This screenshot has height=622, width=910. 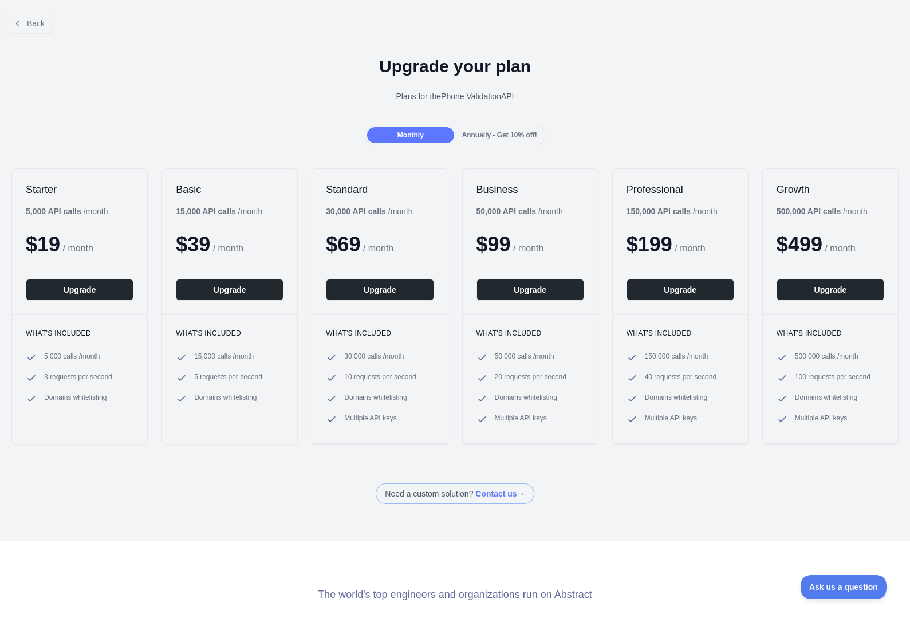 What do you see at coordinates (356, 211) in the screenshot?
I see `b: 30,000 API calls` at bounding box center [356, 211].